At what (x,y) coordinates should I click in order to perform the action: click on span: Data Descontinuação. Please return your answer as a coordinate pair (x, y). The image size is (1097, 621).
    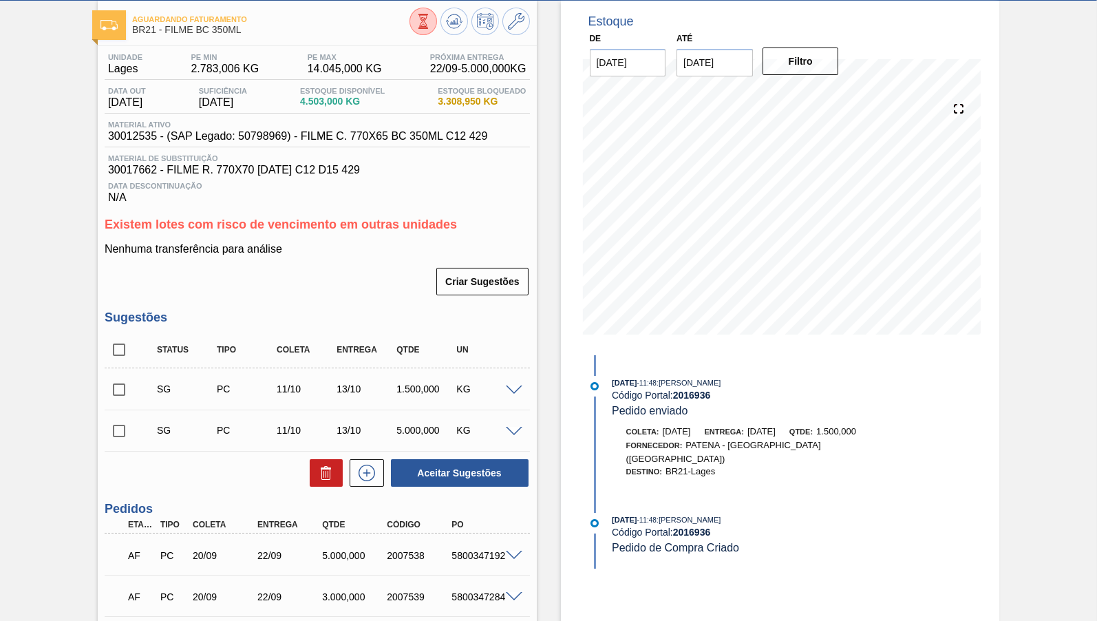
    Looking at the image, I should click on (317, 186).